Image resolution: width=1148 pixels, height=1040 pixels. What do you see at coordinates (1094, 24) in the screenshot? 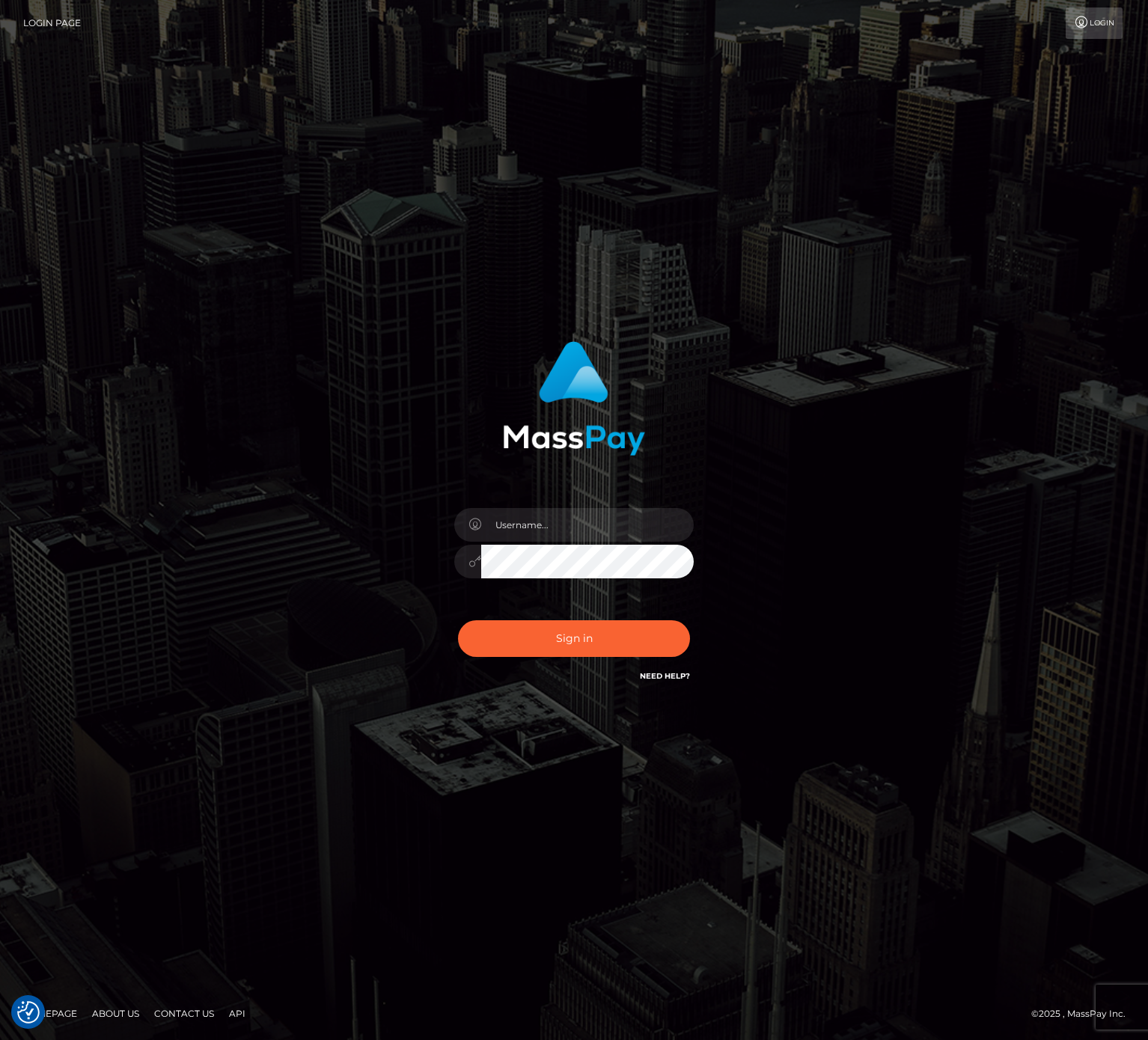
I see `a: Login` at bounding box center [1094, 24].